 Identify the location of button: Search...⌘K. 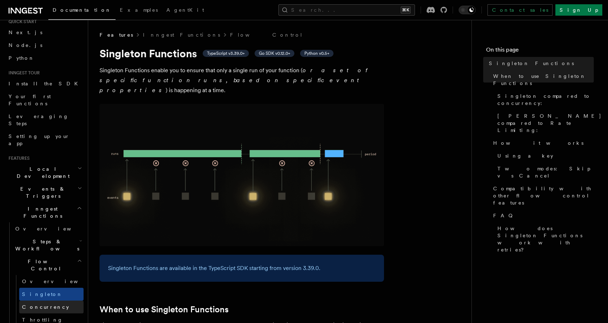
(347, 10).